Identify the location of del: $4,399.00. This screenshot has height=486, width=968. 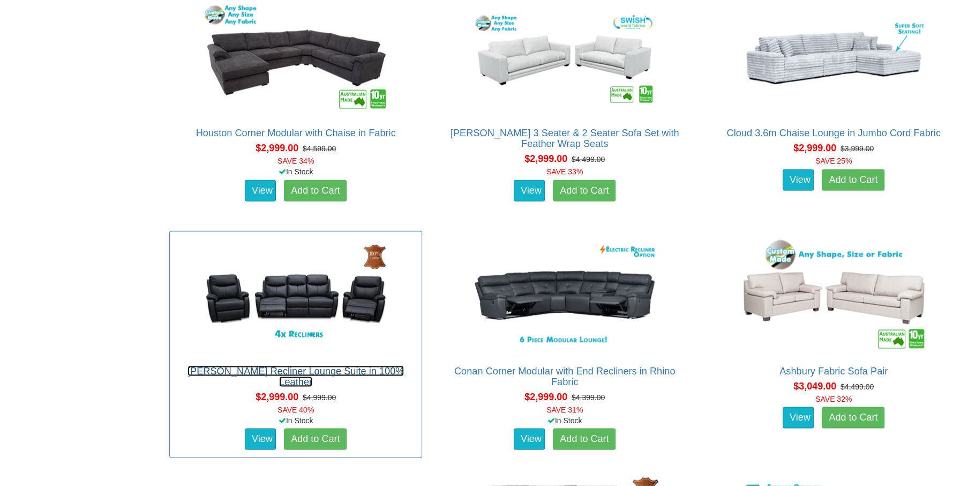
(588, 397).